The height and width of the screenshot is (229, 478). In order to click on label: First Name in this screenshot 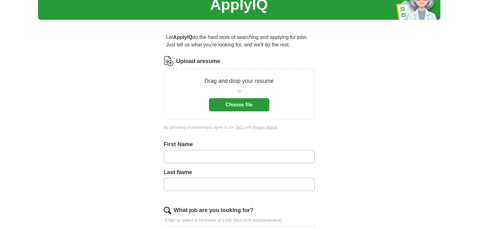, I will do `click(239, 144)`.